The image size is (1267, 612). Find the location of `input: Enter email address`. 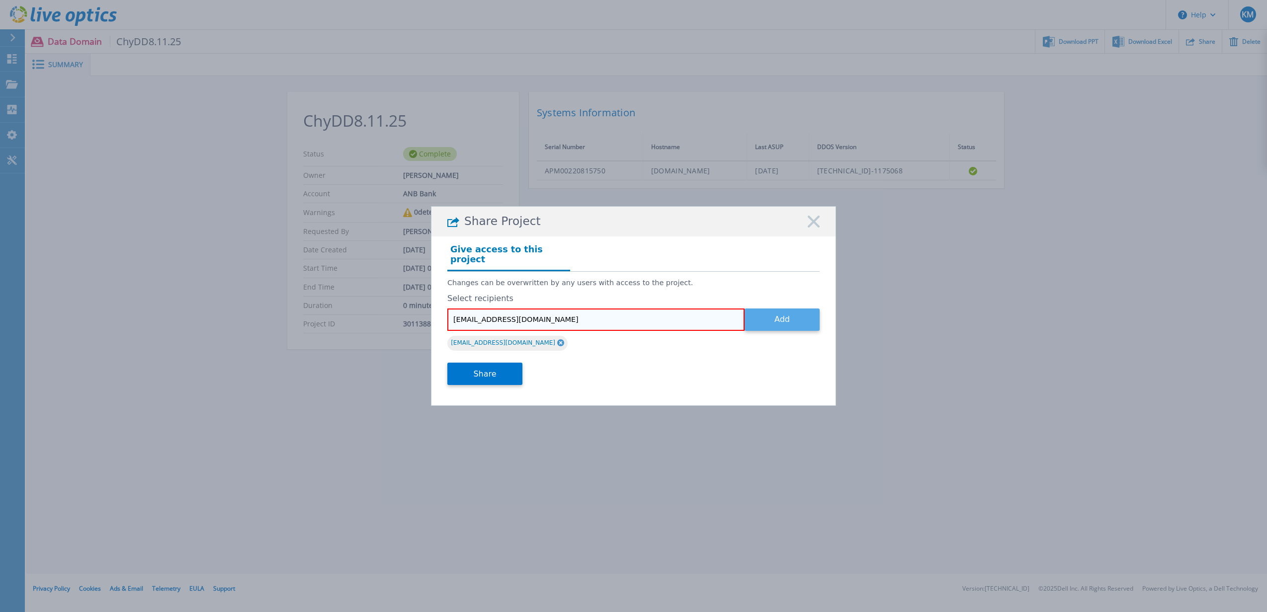

input: Enter email address is located at coordinates (596, 319).